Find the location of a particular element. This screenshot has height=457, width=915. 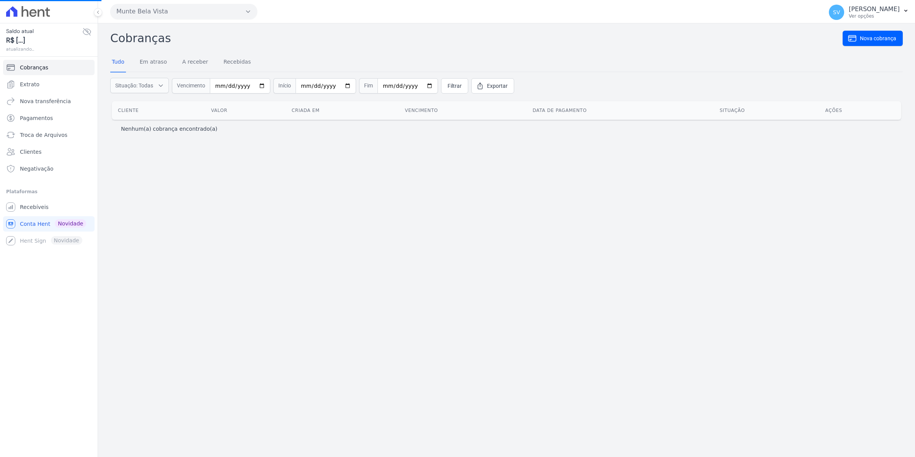

button: Munte Bela Vista is located at coordinates (184, 11).